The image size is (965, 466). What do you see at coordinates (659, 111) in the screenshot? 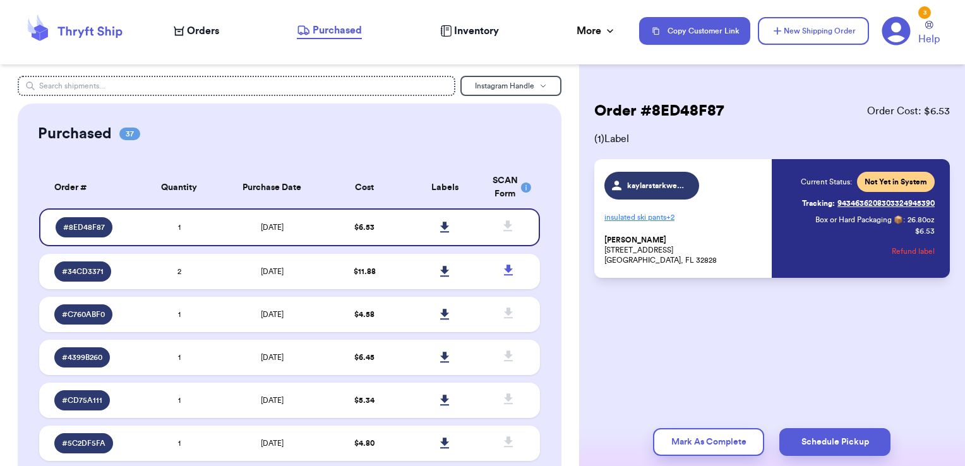
I see `h2: Order # 8ED48F87` at bounding box center [659, 111].